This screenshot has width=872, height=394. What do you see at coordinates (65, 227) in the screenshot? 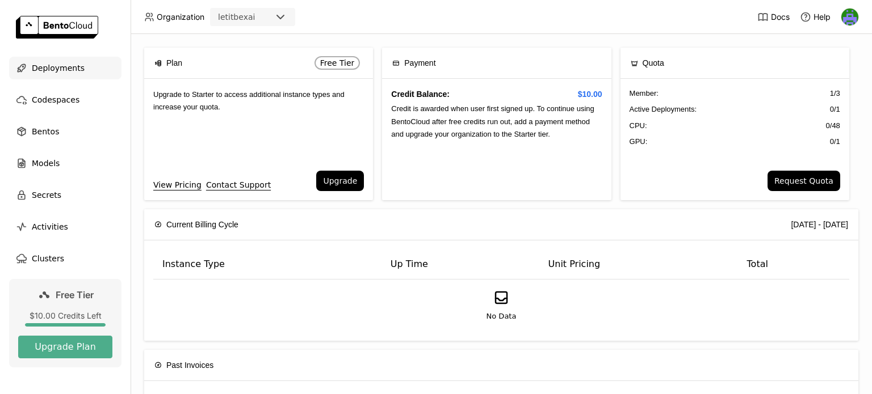
I see `a: Activities` at bounding box center [65, 227].